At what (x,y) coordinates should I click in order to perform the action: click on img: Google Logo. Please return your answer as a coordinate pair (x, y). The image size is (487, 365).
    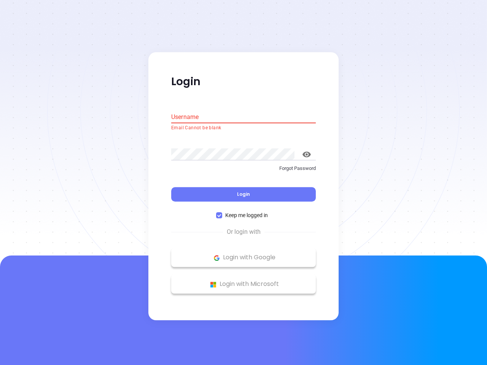
    Looking at the image, I should click on (217, 258).